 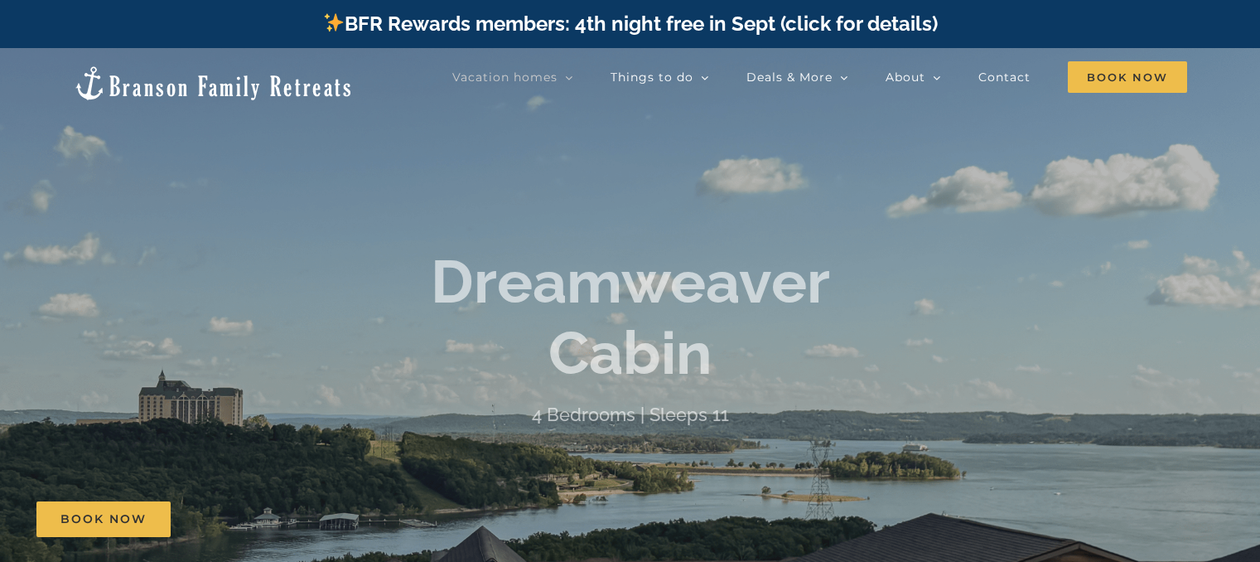 What do you see at coordinates (660, 77) in the screenshot?
I see `a: Things to do` at bounding box center [660, 77].